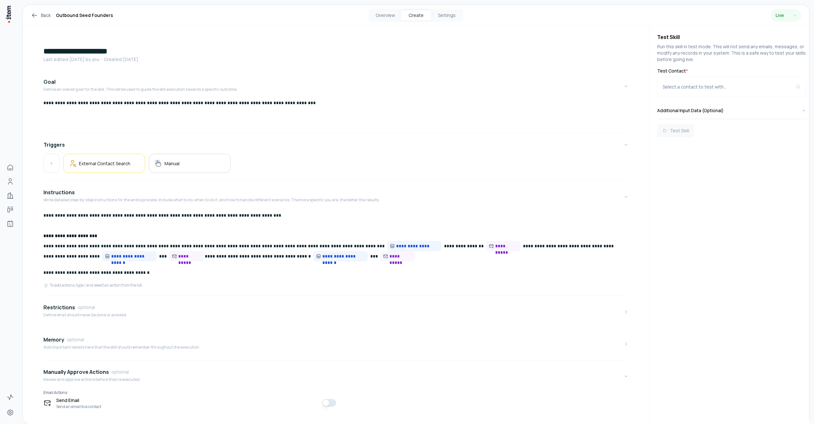  I want to click on a: Companies, so click(10, 195).